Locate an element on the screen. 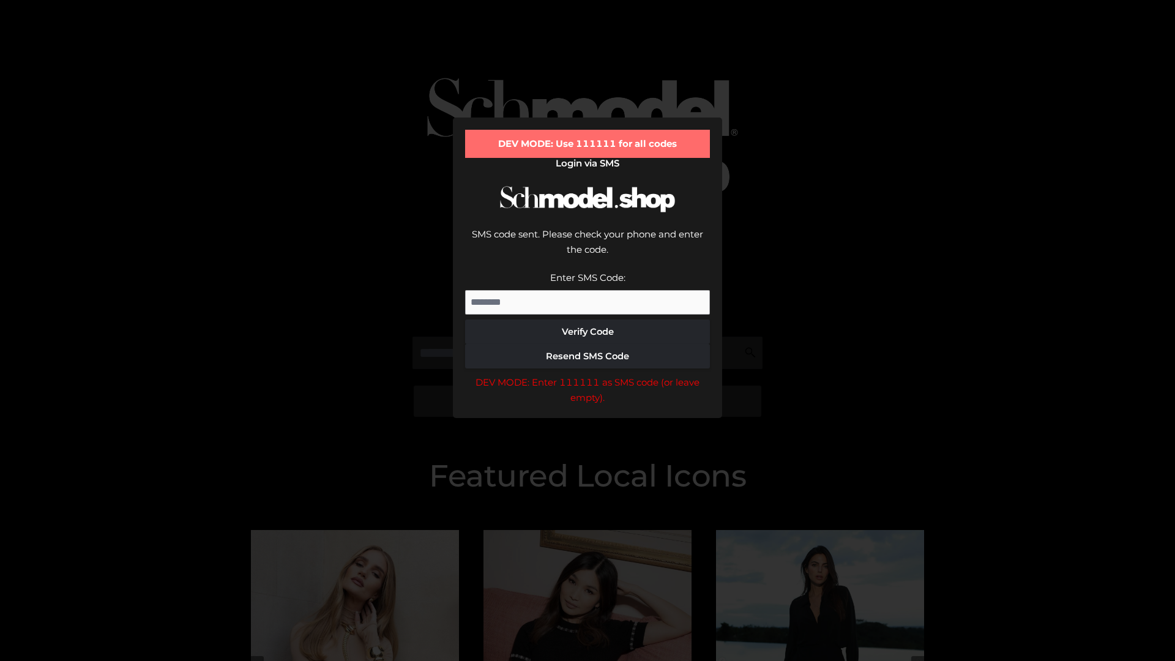  div: DEV MODE: Enter 111111 as SMS code (or leave empty). is located at coordinates (588, 390).